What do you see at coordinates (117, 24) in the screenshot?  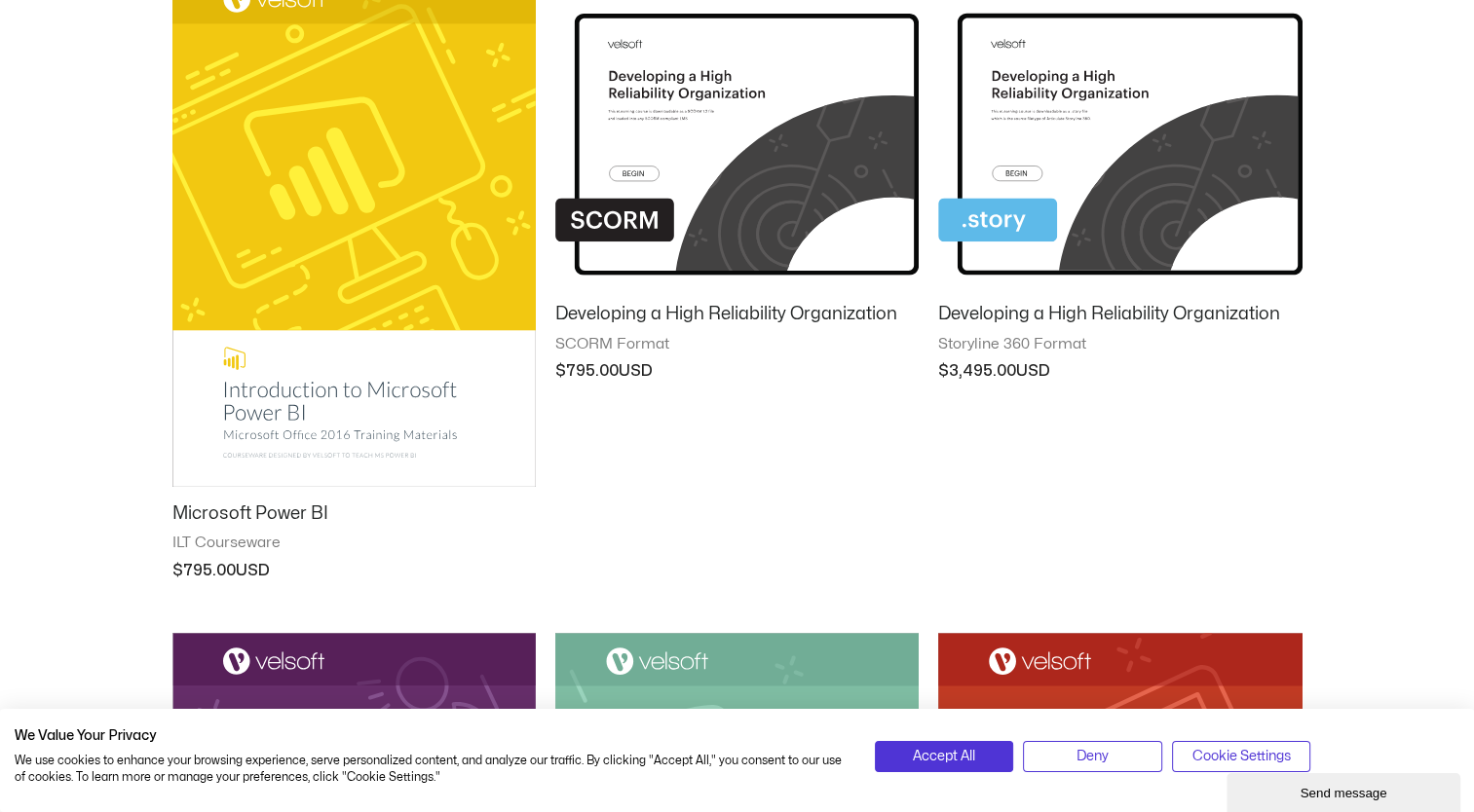 I see `div: Send message` at bounding box center [117, 24].